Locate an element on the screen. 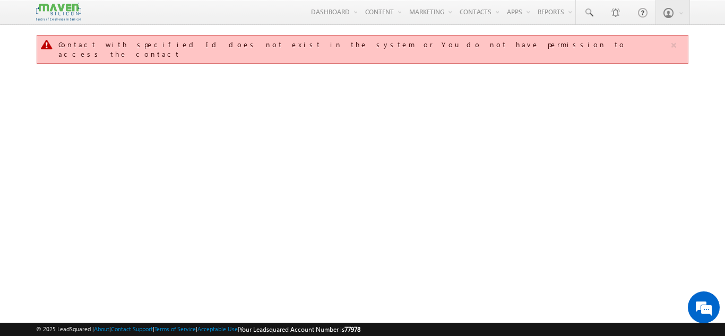 This screenshot has height=336, width=725. a: Acceptable Use is located at coordinates (218, 329).